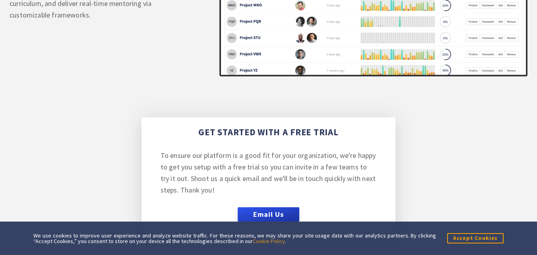  I want to click on button: Email Us, so click(268, 214).